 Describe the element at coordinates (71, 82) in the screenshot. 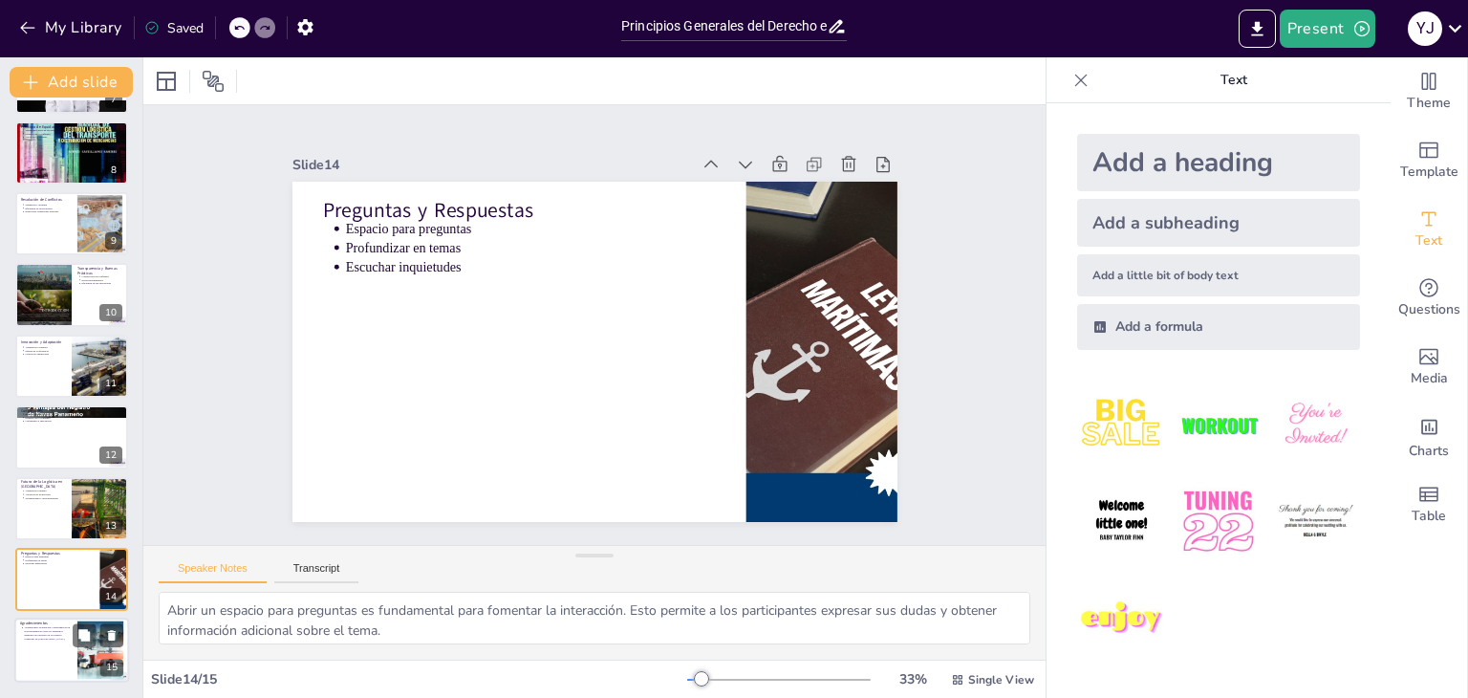

I see `button: Add slide` at that location.